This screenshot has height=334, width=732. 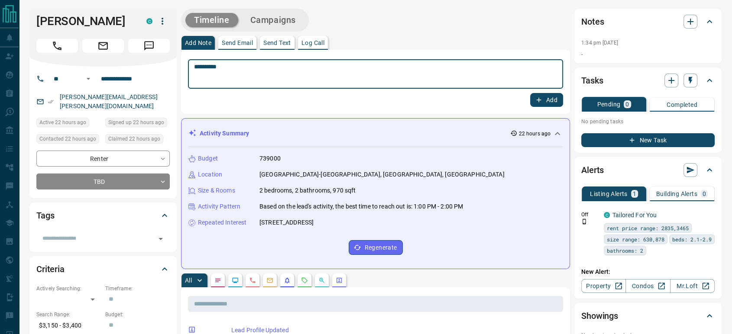 What do you see at coordinates (270, 159) in the screenshot?
I see `p: 739000` at bounding box center [270, 159].